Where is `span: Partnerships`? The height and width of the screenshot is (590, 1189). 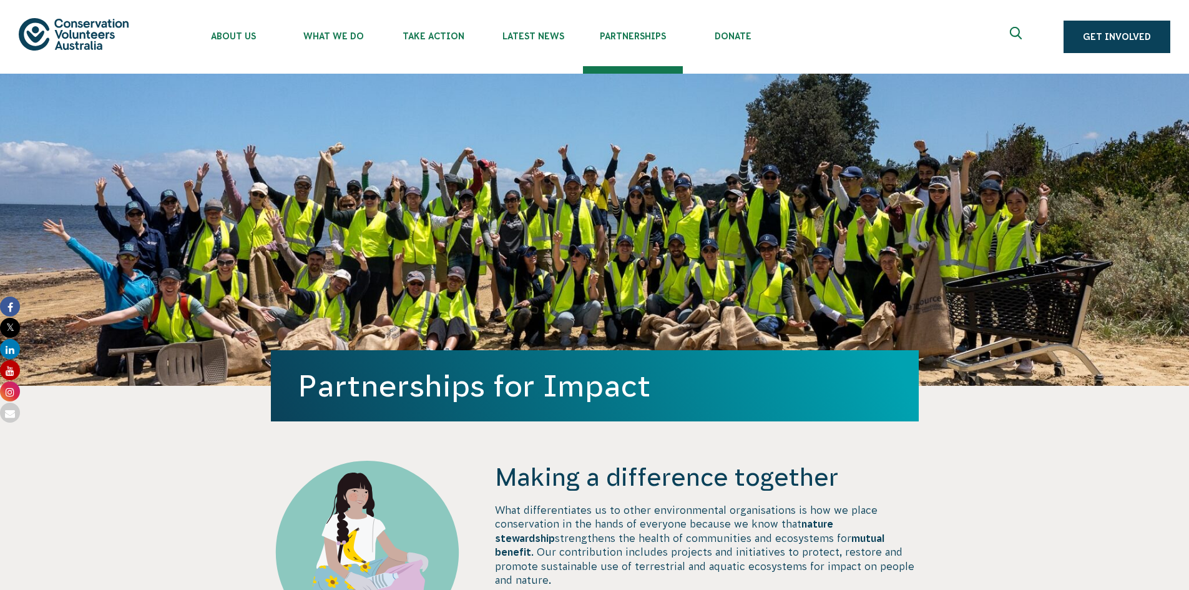
span: Partnerships is located at coordinates (633, 36).